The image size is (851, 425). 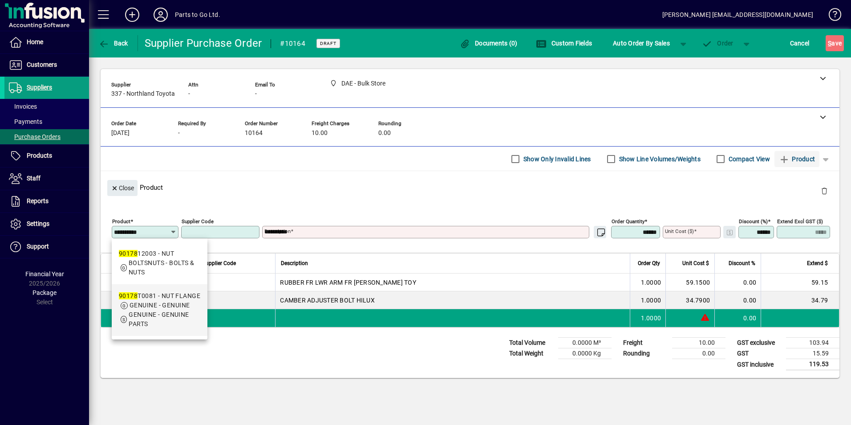 What do you see at coordinates (122, 188) in the screenshot?
I see `span: Close` at bounding box center [122, 188].